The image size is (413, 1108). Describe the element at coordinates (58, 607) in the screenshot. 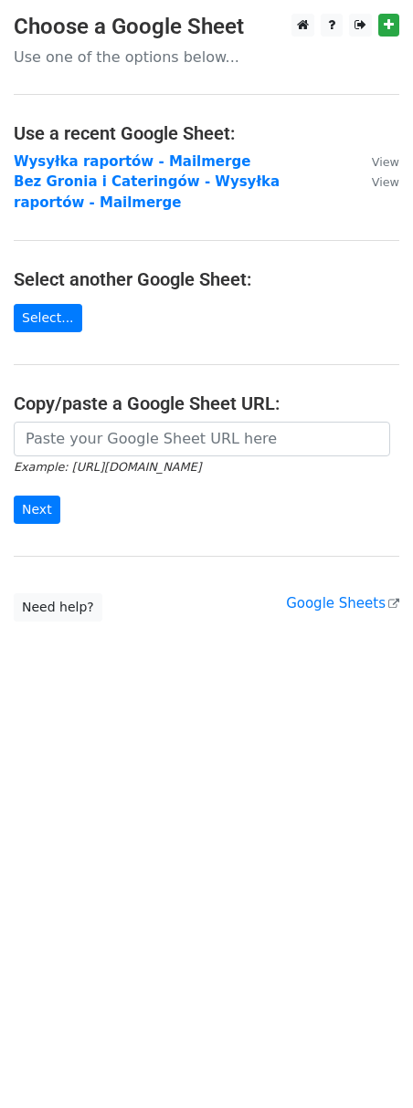

I see `a: Need help?` at that location.